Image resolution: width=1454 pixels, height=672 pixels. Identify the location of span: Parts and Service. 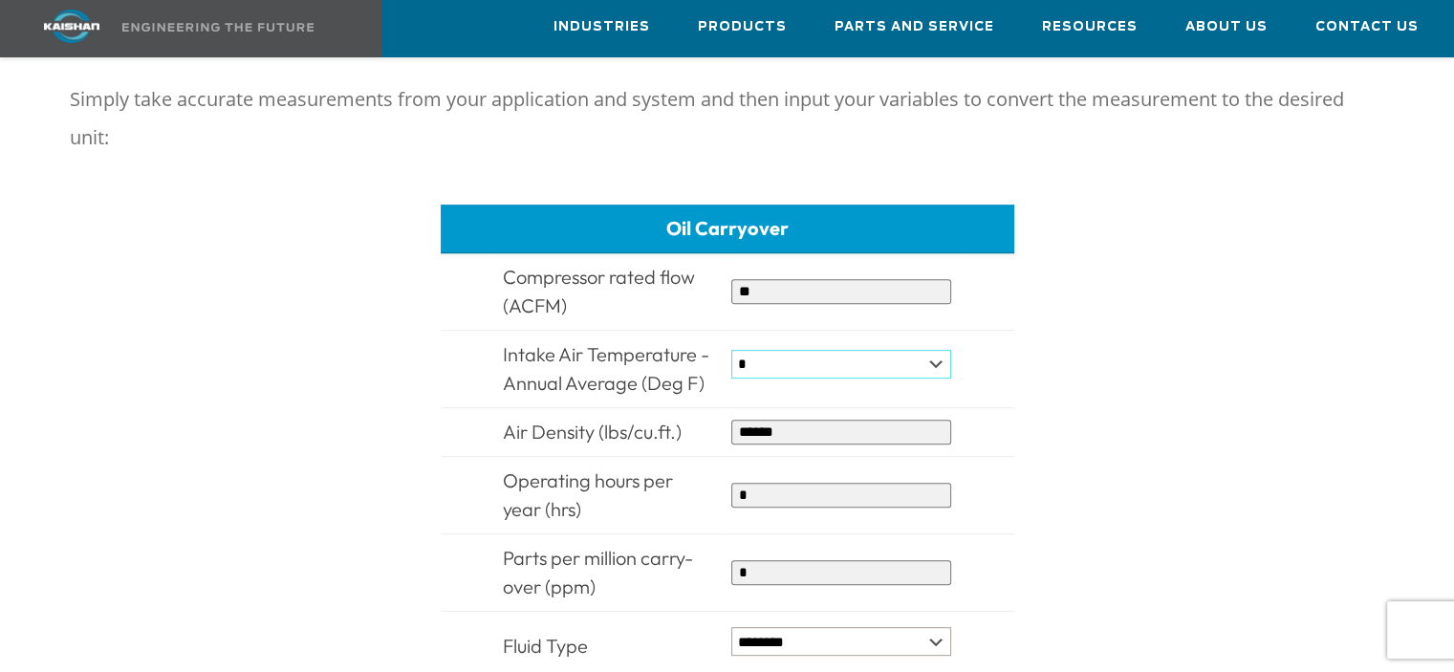
(914, 27).